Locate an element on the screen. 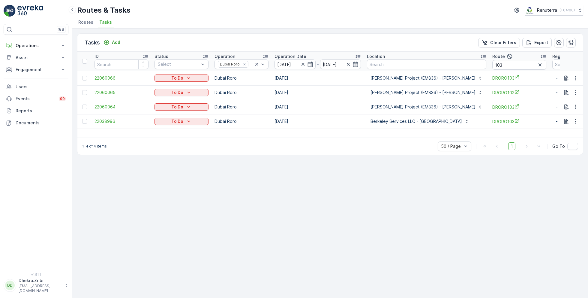 This screenshot has width=588, height=298. span: 22038996 is located at coordinates (122, 121).